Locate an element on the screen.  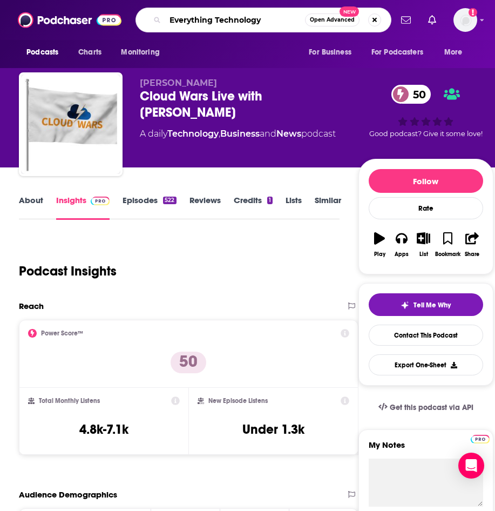
h2: Total Monthly Listens is located at coordinates (69, 401).